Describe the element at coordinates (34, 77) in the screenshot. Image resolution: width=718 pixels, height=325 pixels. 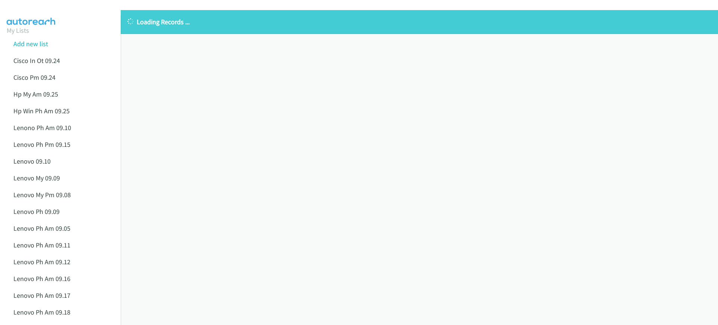
I see `a: Cisco Pm 09.24` at that location.